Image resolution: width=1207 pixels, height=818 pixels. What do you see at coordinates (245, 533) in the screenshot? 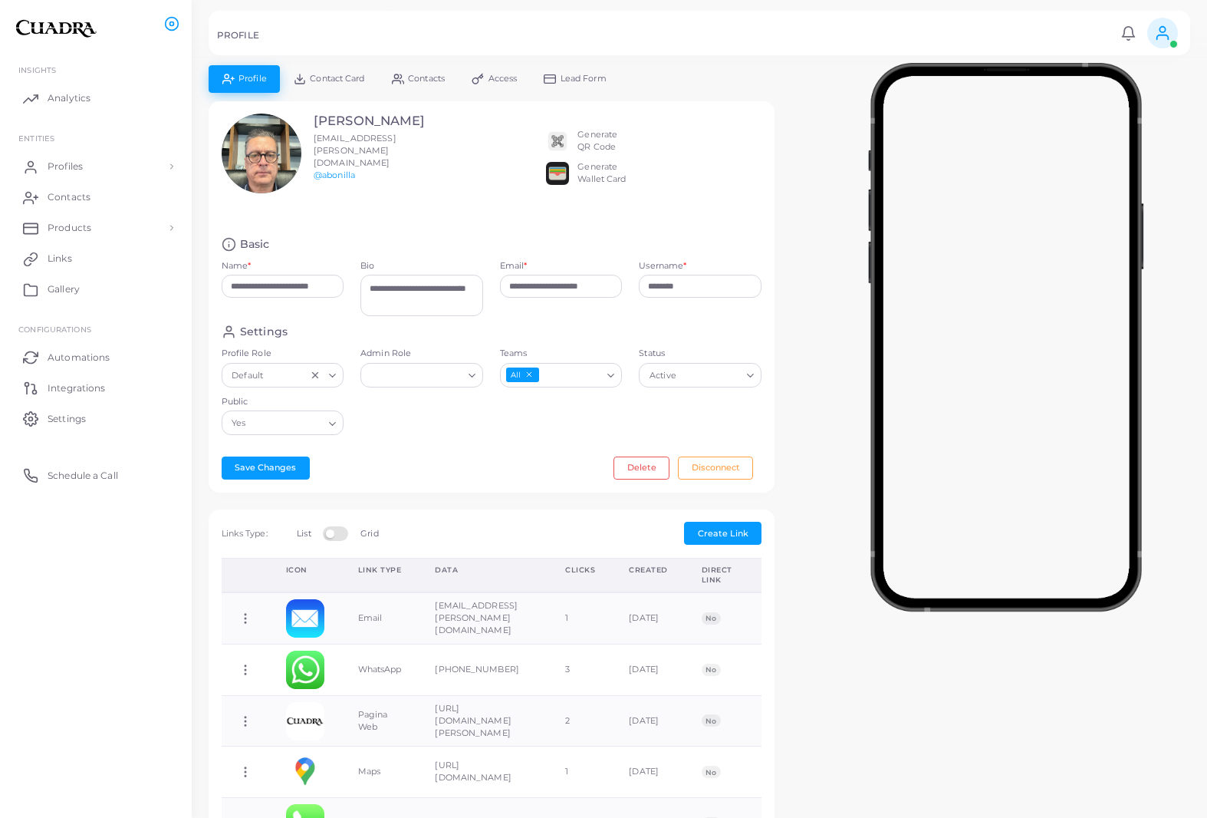
I see `span: Links Type:` at bounding box center [245, 533].